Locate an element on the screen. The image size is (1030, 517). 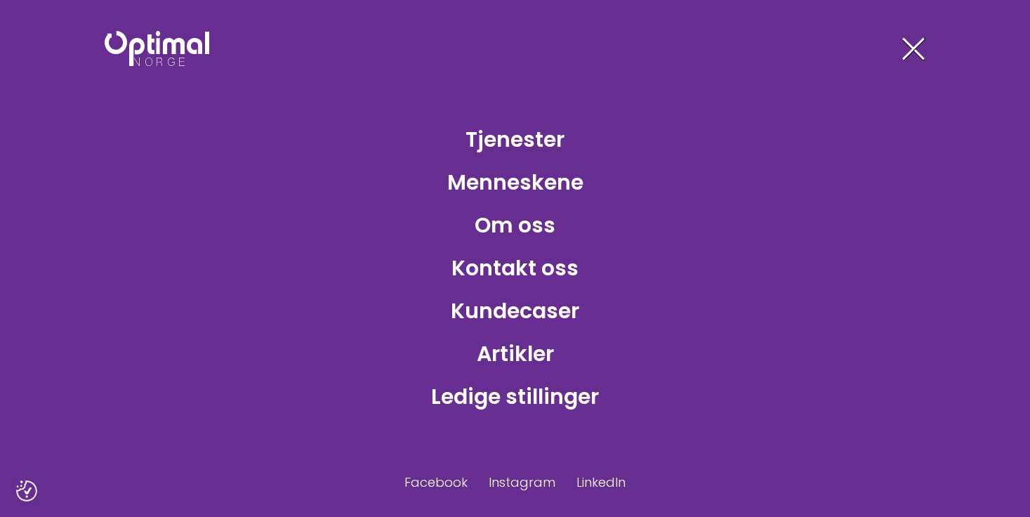
a: LinkedIn is located at coordinates (601, 482).